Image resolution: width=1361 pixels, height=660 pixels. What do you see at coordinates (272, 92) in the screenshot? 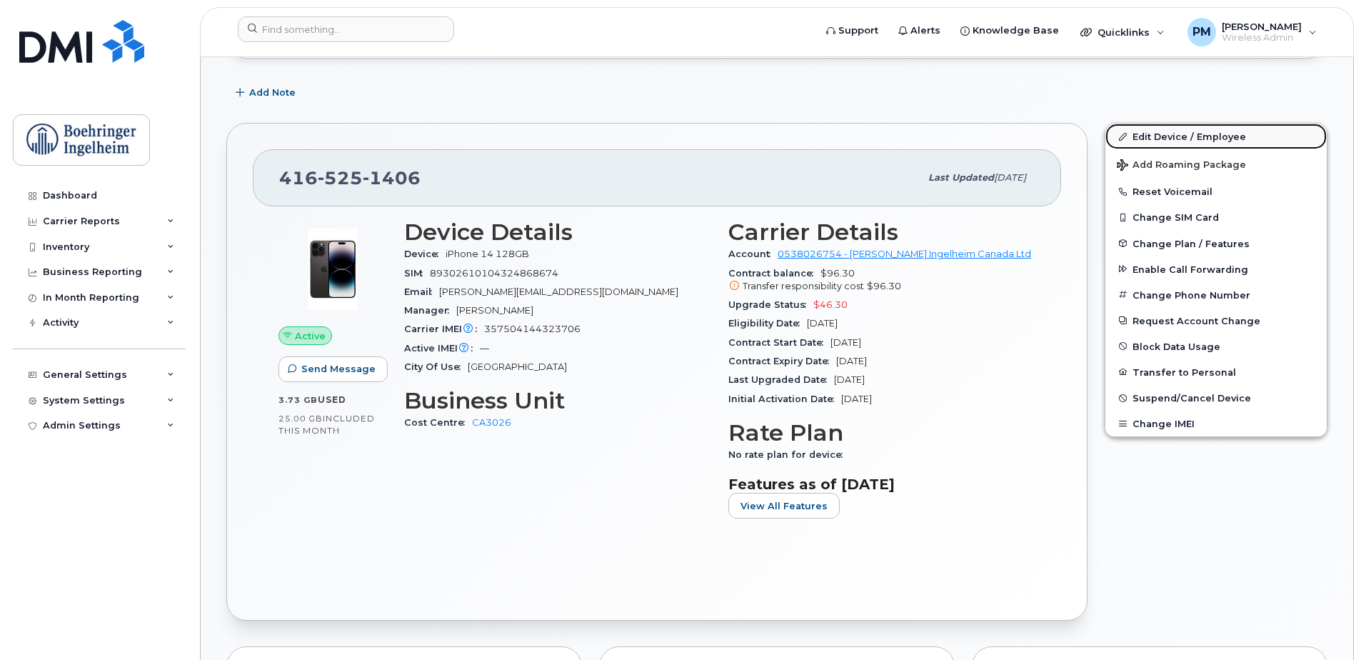
I see `span: Add Note` at bounding box center [272, 92].